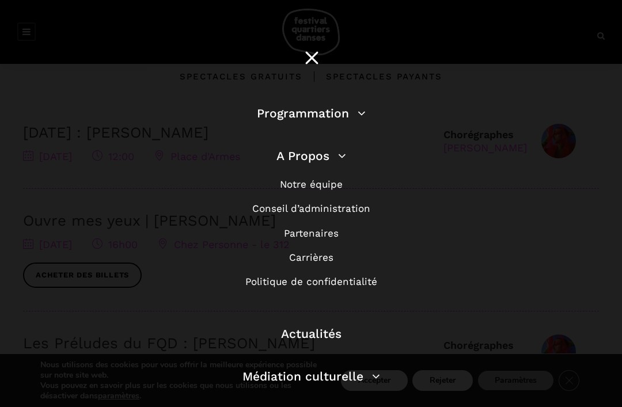  Describe the element at coordinates (311, 209) in the screenshot. I see `a: Conseil d’administration` at that location.